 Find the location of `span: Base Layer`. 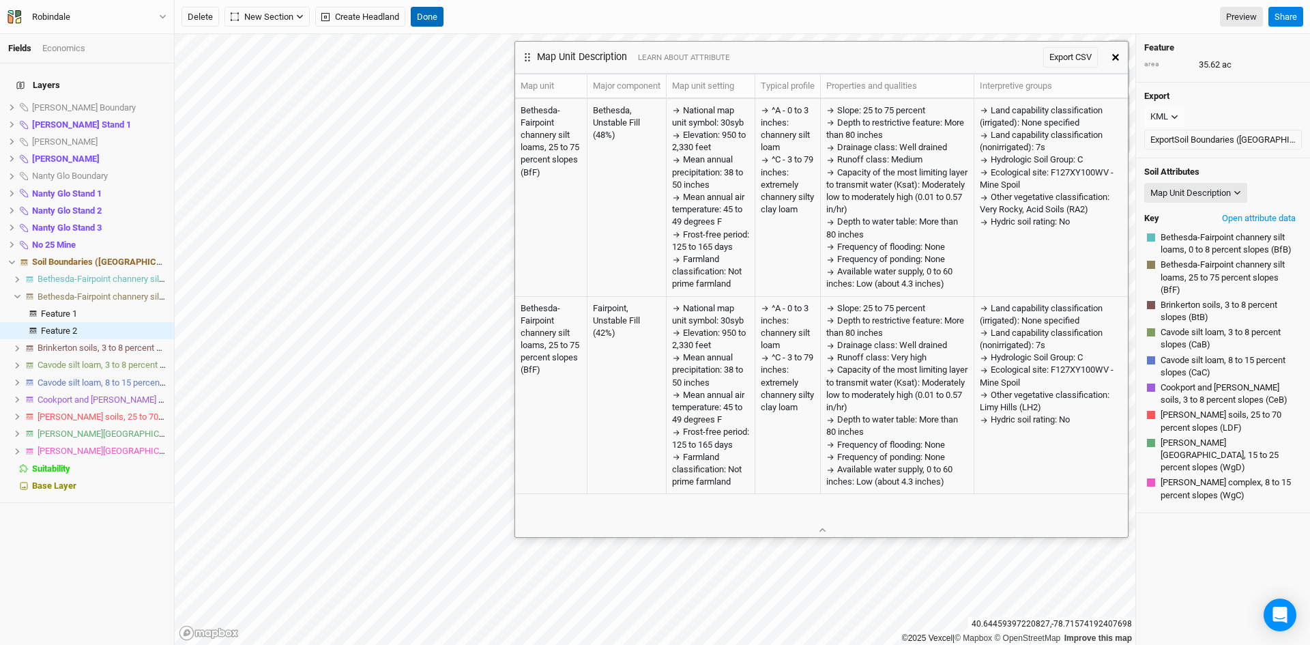

span: Base Layer is located at coordinates (54, 485).